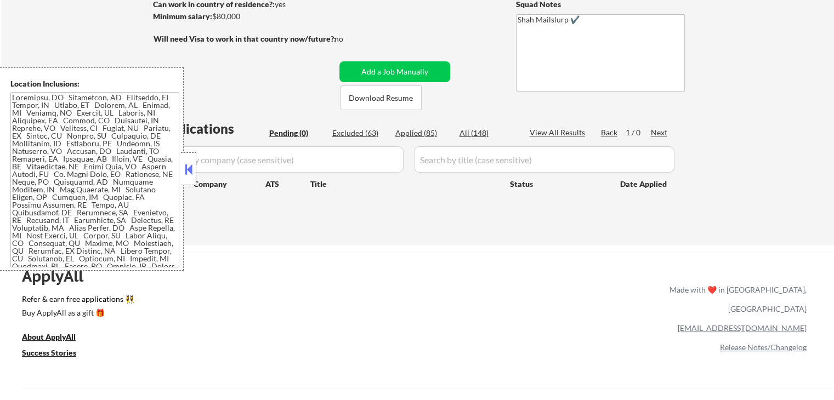 The image size is (834, 400). What do you see at coordinates (360, 133) in the screenshot?
I see `div: Excluded (63)` at bounding box center [360, 133].